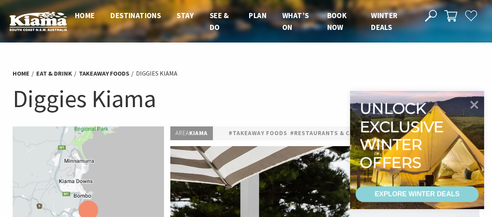 This screenshot has width=492, height=217. What do you see at coordinates (417, 195) in the screenshot?
I see `a: EXPLORE WINTER DEALS` at bounding box center [417, 195].